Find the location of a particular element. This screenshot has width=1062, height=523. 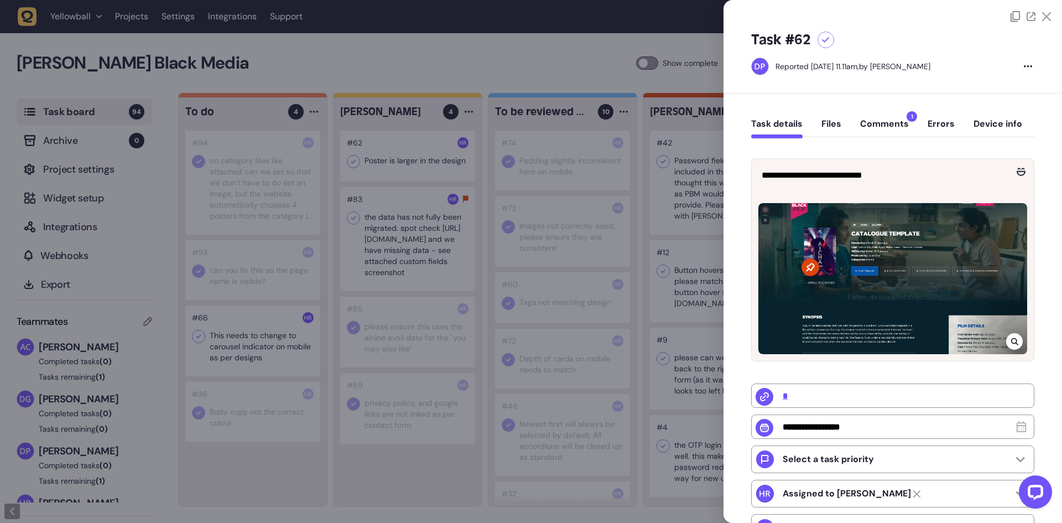

span: 1 is located at coordinates (912, 116).